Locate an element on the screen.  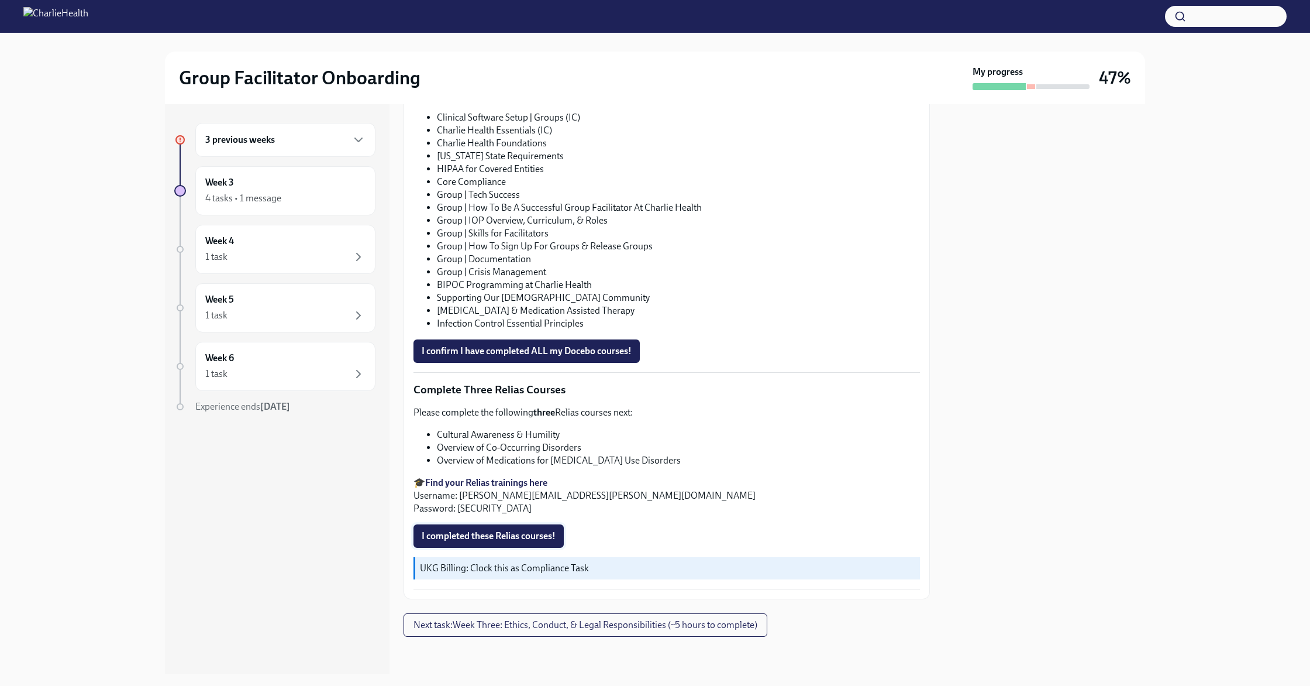
button: I completed these Relias courses! is located at coordinates (488, 536).